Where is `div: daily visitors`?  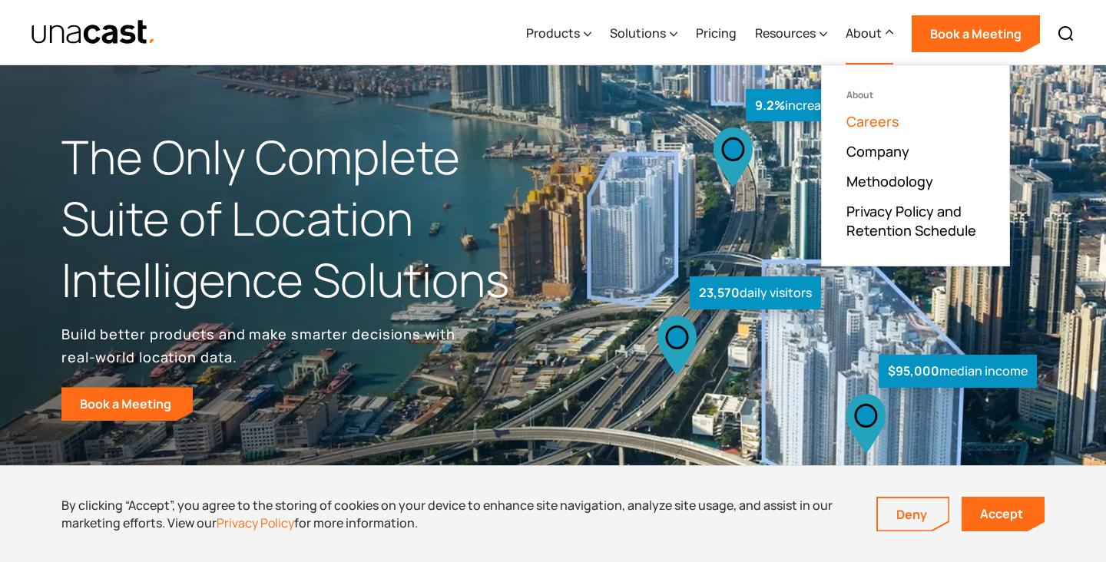
div: daily visitors is located at coordinates (755, 293).